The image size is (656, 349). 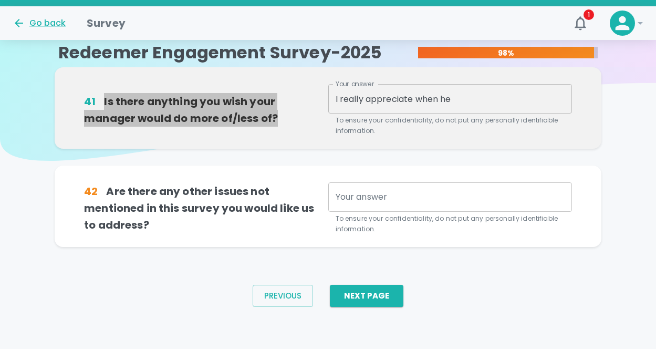 What do you see at coordinates (91, 191) in the screenshot?
I see `div: 42` at bounding box center [91, 191].